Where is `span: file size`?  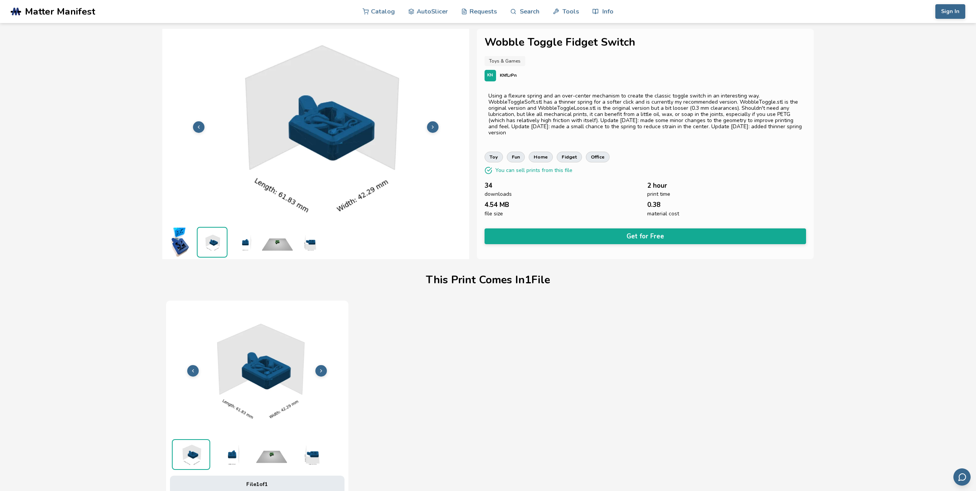
span: file size is located at coordinates (494, 214).